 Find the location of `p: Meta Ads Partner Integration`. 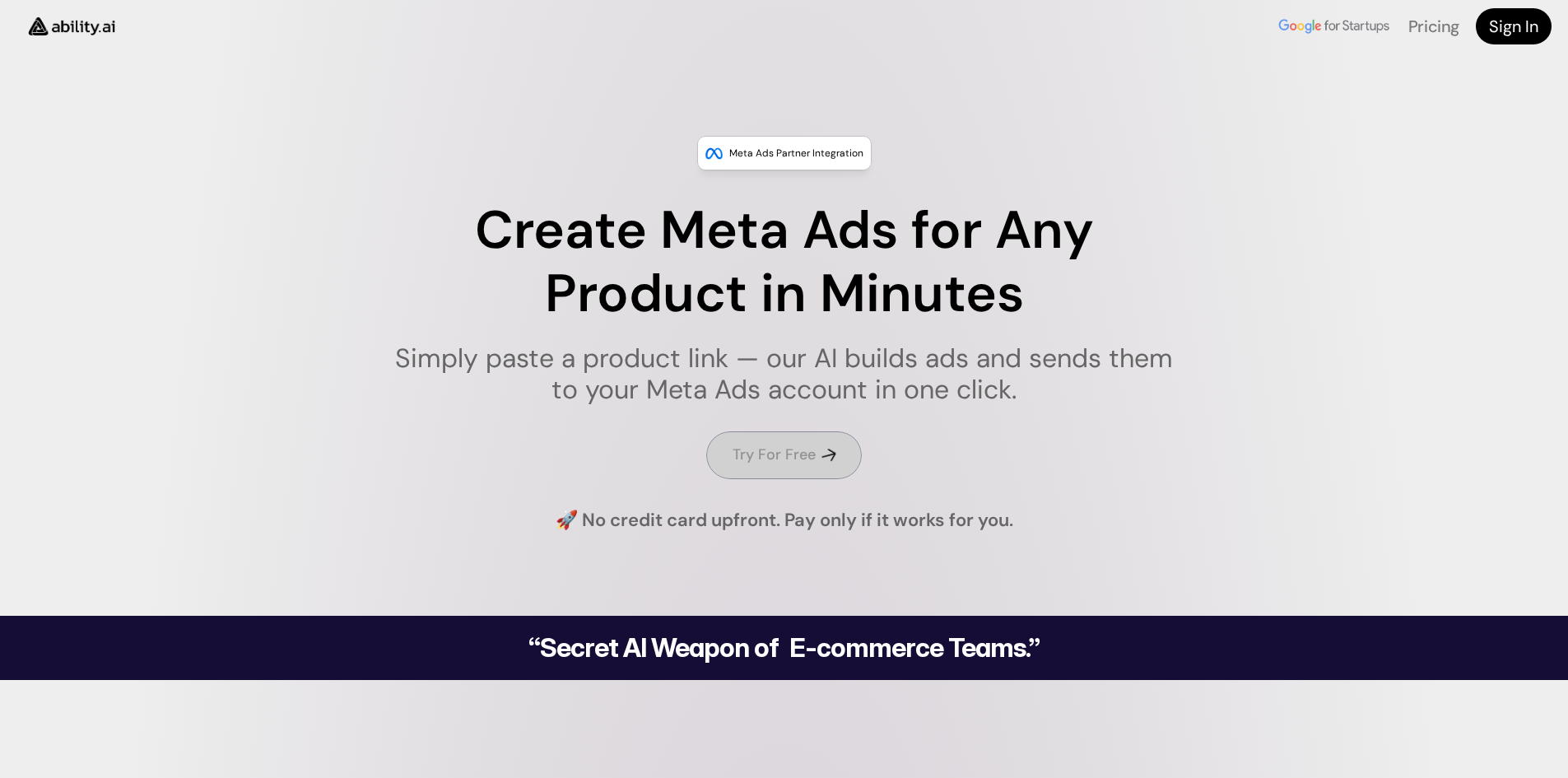

p: Meta Ads Partner Integration is located at coordinates (796, 153).